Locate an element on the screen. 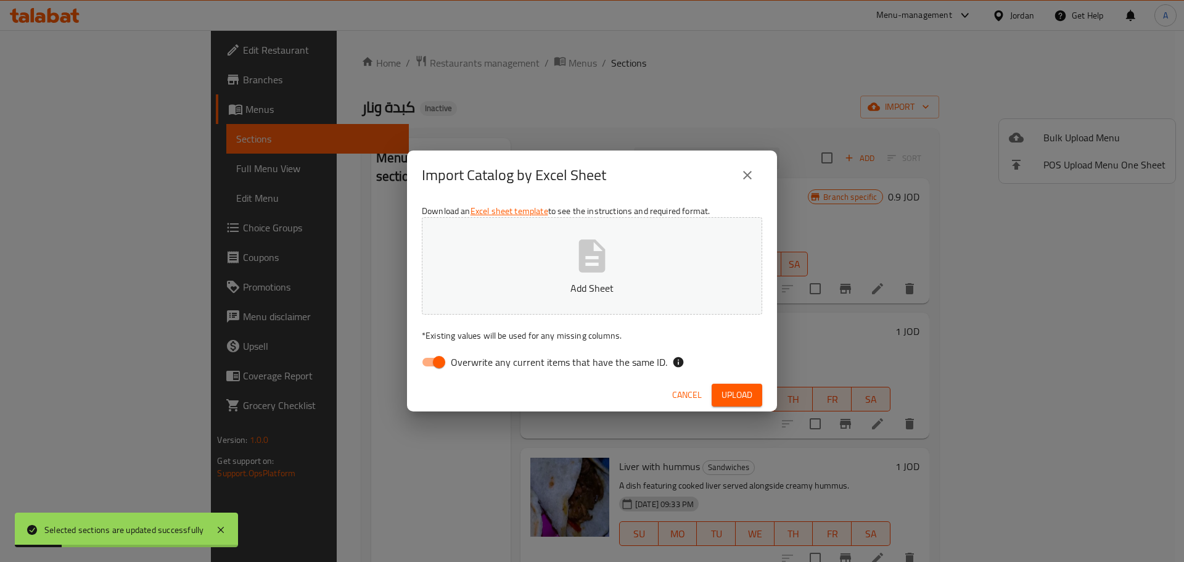 The width and height of the screenshot is (1184, 562). button: Upload is located at coordinates (737, 395).